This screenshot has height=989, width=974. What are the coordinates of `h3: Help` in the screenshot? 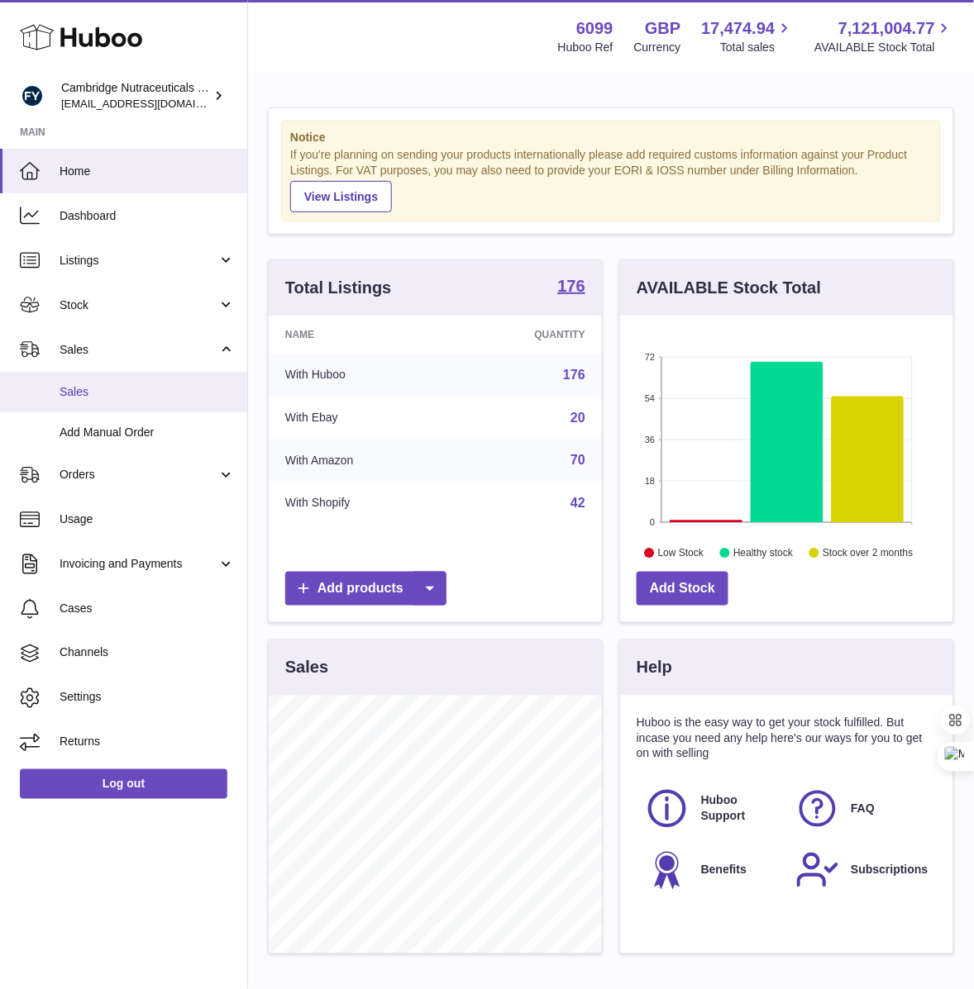 It's located at (654, 668).